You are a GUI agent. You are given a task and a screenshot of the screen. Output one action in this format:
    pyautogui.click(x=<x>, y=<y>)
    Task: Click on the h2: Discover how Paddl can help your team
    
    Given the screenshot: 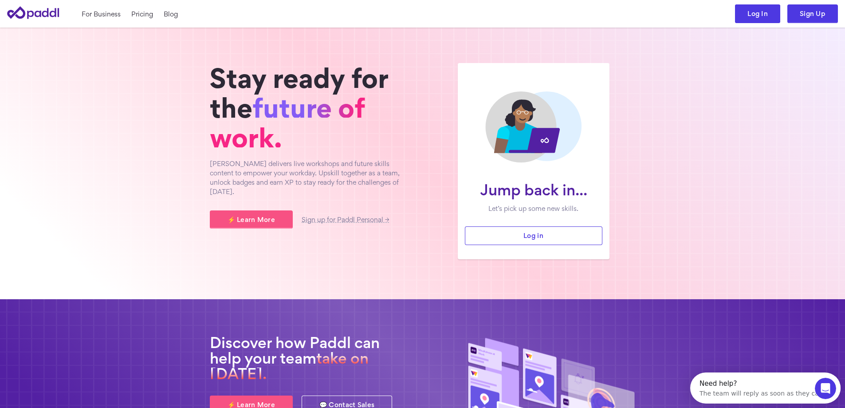 What is the action you would take?
    pyautogui.click(x=312, y=358)
    